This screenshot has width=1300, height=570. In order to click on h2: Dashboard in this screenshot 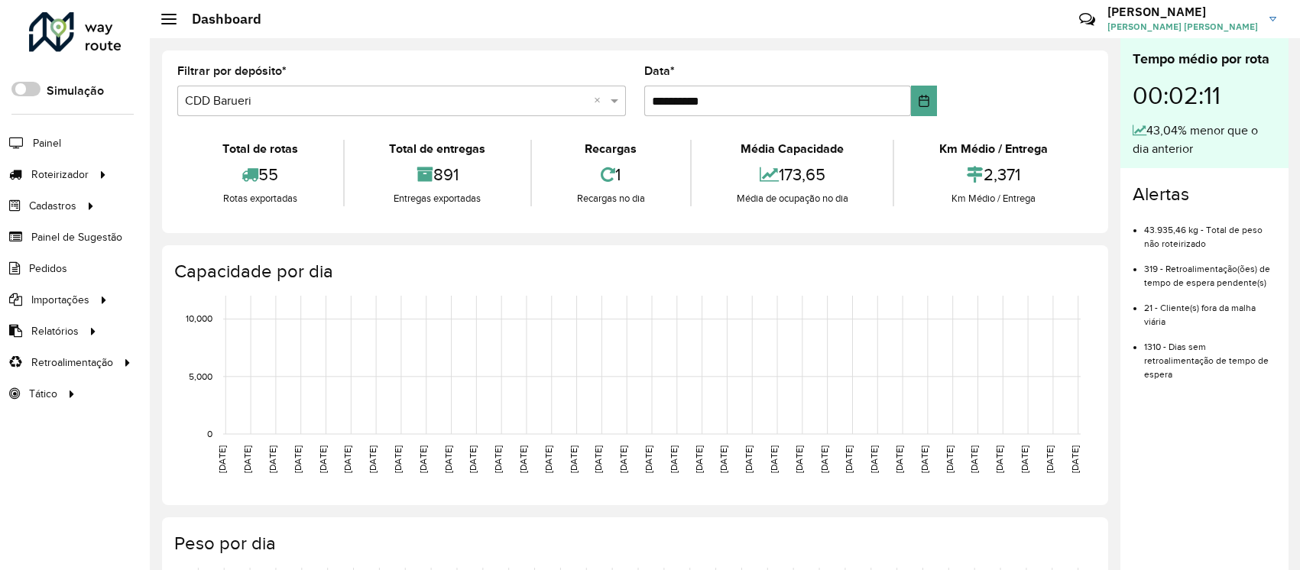, I will do `click(219, 19)`.